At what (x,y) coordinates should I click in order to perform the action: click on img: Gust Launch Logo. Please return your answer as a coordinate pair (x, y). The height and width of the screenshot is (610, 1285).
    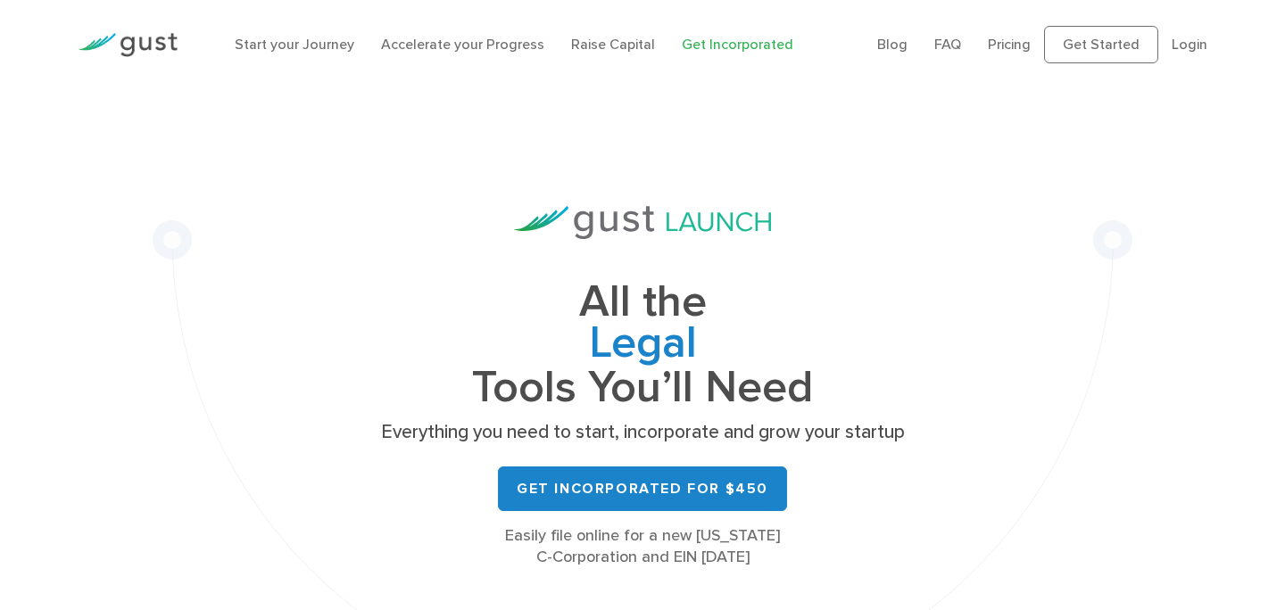
    Looking at the image, I should click on (643, 222).